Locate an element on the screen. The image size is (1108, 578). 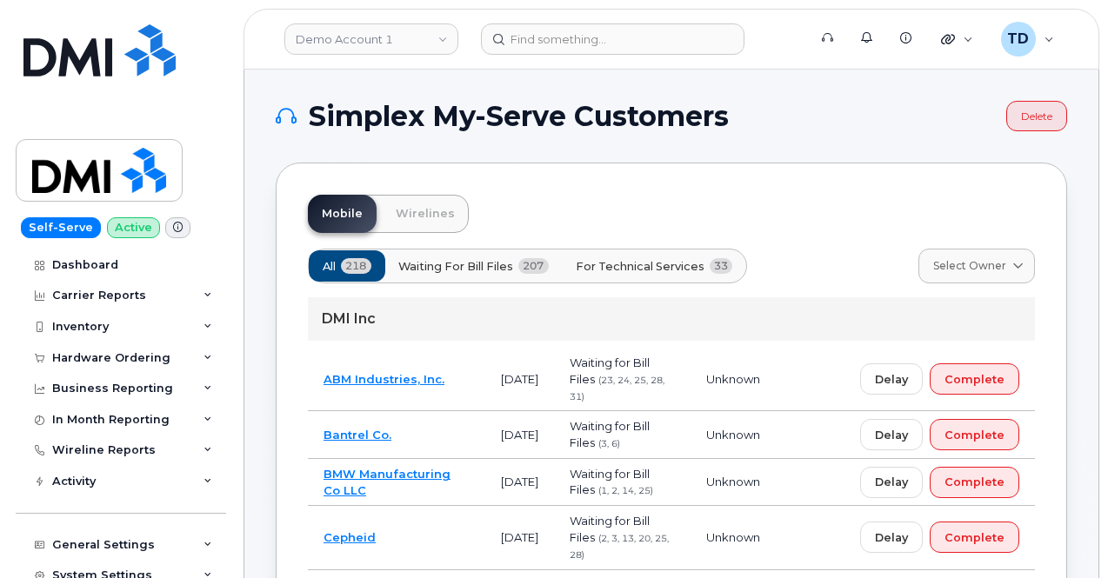
span: (1, 2, 14, 25) is located at coordinates (625, 491).